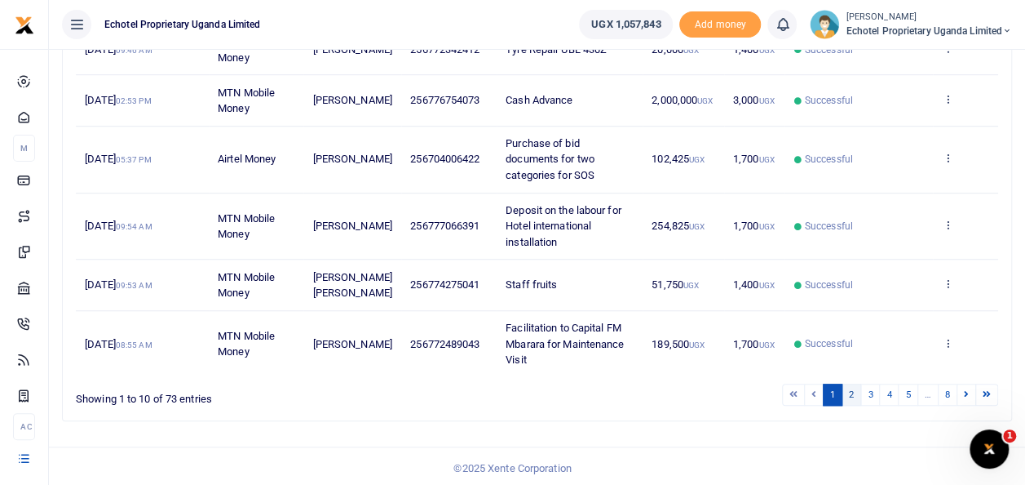 The image size is (1025, 485). I want to click on span: 254,825, so click(678, 225).